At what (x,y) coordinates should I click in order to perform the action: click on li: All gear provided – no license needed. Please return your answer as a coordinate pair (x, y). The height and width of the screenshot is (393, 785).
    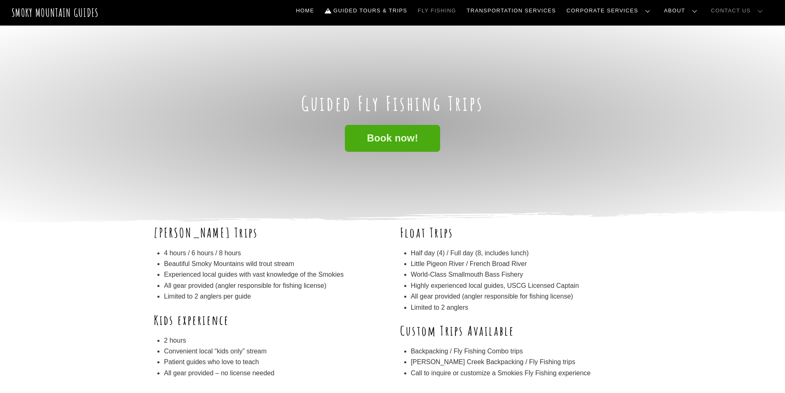
    Looking at the image, I should click on (274, 373).